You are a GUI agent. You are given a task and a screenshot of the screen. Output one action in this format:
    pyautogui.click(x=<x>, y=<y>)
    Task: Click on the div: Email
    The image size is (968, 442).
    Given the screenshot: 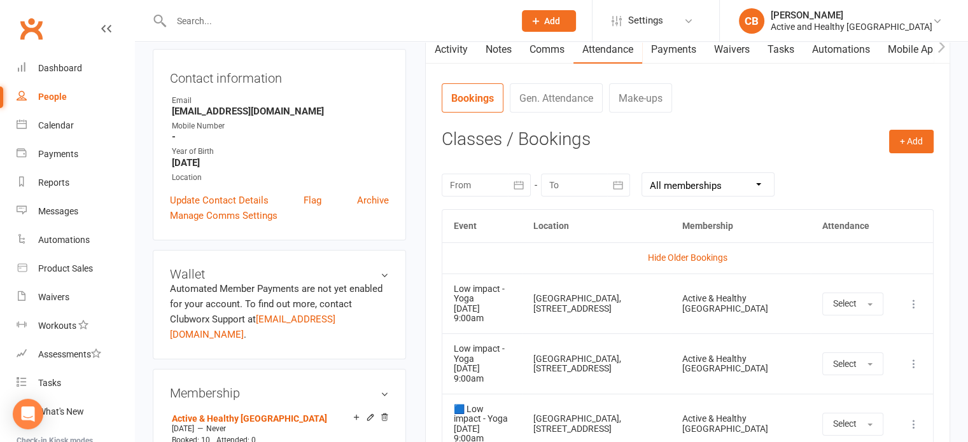 What is the action you would take?
    pyautogui.click(x=280, y=101)
    